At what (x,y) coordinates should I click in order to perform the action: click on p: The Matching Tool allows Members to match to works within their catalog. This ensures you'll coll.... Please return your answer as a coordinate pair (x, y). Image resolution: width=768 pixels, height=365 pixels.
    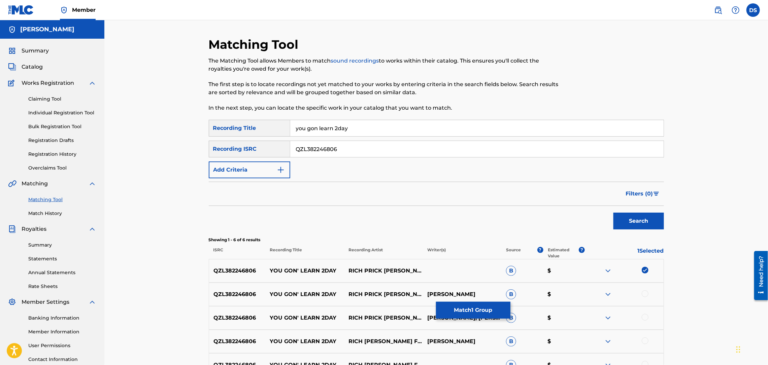
    Looking at the image, I should click on (384, 65).